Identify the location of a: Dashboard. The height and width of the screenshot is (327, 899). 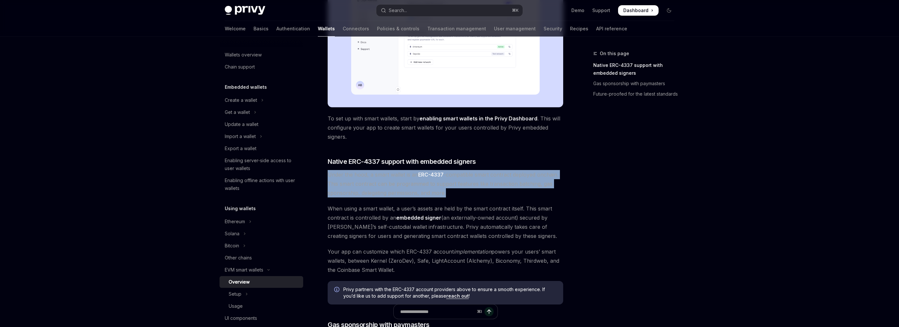
(638, 10).